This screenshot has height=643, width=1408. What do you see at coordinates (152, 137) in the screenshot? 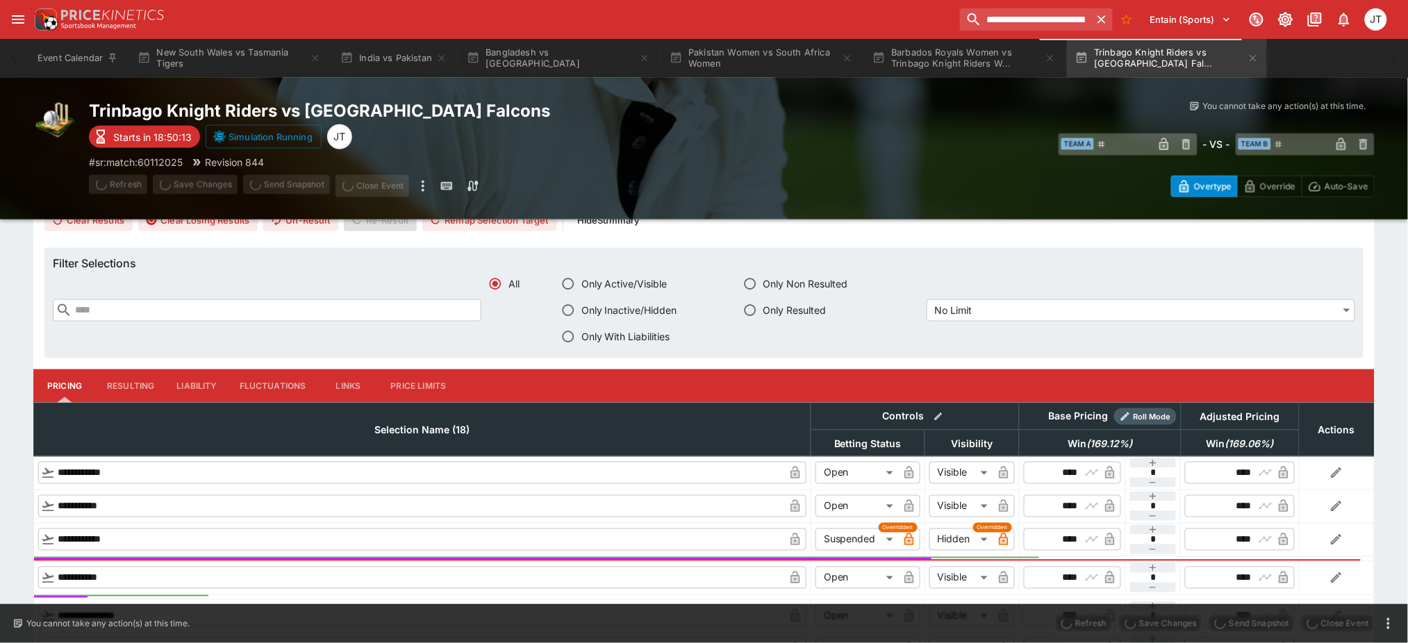
I see `p: Starts in 18:50:13` at bounding box center [152, 137].